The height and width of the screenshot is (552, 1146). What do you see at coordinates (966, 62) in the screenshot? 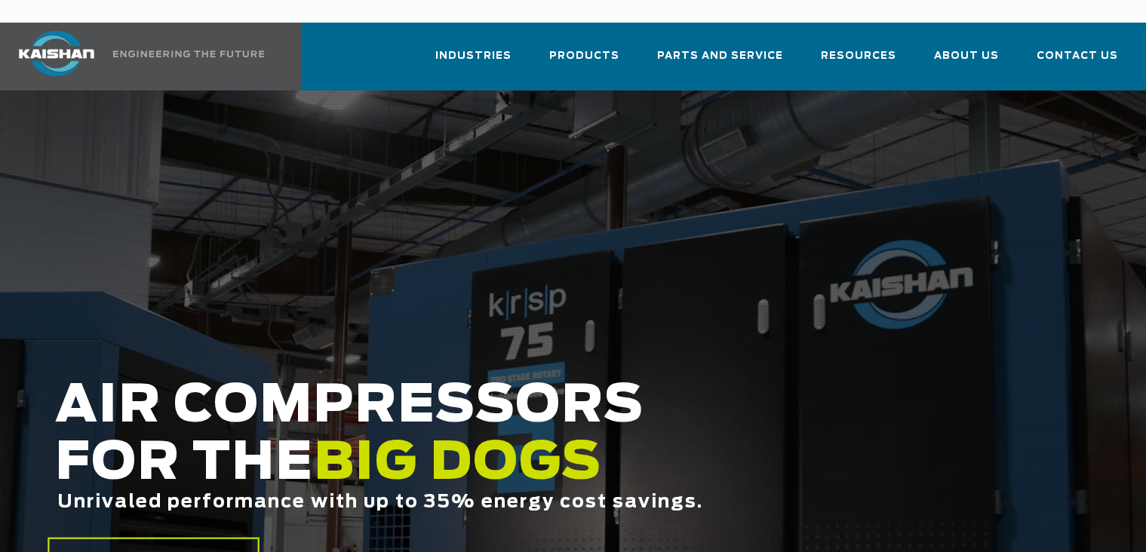
I see `a: About Us` at bounding box center [966, 62].